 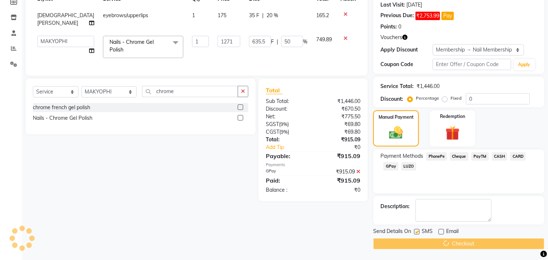 I want to click on img: _gift.svg, so click(x=452, y=133).